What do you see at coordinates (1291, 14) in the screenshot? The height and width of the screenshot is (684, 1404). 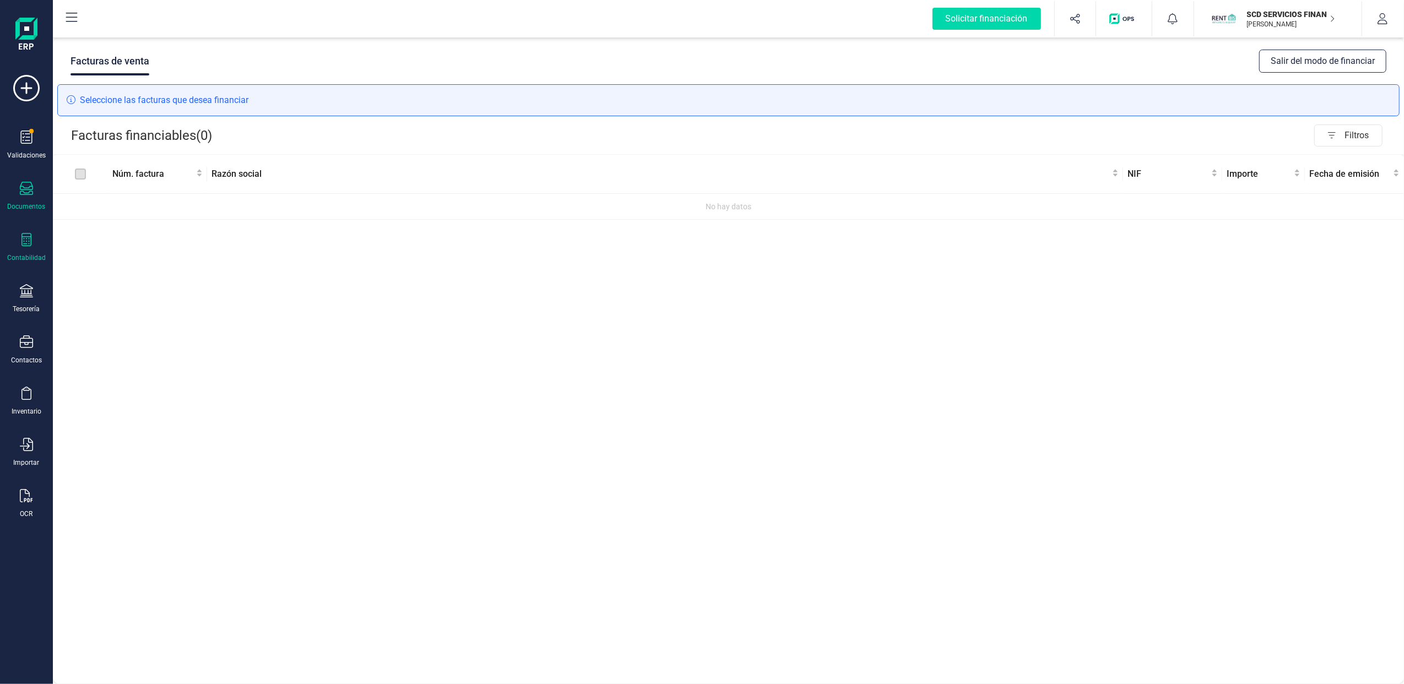 I see `p: SCD SERVICIOS FINANCIEROS SL` at bounding box center [1291, 14].